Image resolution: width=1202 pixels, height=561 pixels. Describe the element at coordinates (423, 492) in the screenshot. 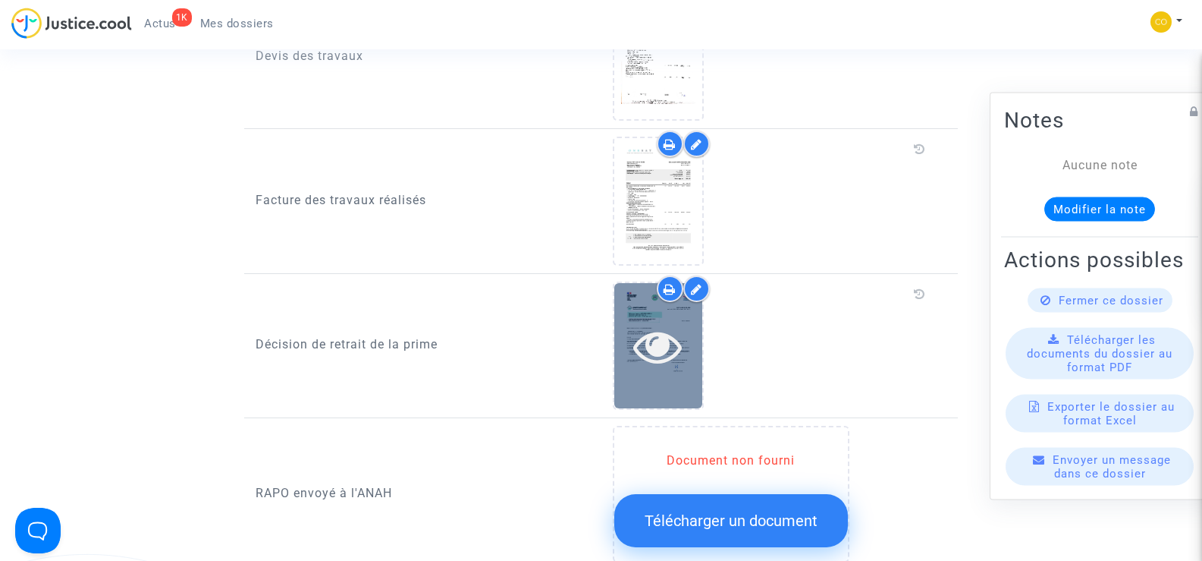

I see `p: RAPO envoyé à l'ANAH` at that location.